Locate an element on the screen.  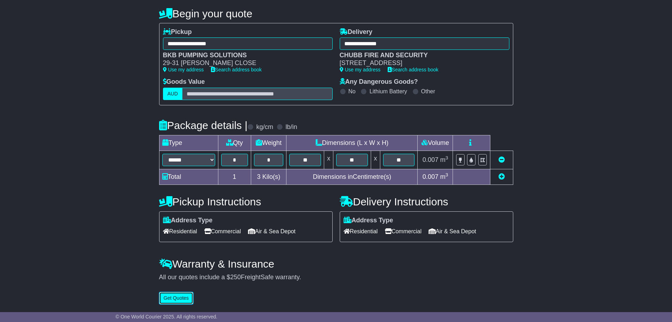
h4: Warranty & Insurance is located at coordinates (336, 263).